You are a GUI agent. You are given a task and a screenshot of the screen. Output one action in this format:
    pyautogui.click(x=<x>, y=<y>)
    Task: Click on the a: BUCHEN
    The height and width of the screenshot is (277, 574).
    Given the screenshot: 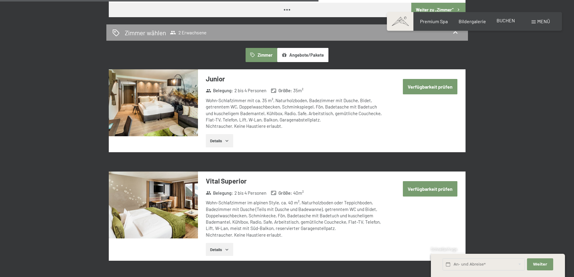 What is the action you would take?
    pyautogui.click(x=505, y=20)
    